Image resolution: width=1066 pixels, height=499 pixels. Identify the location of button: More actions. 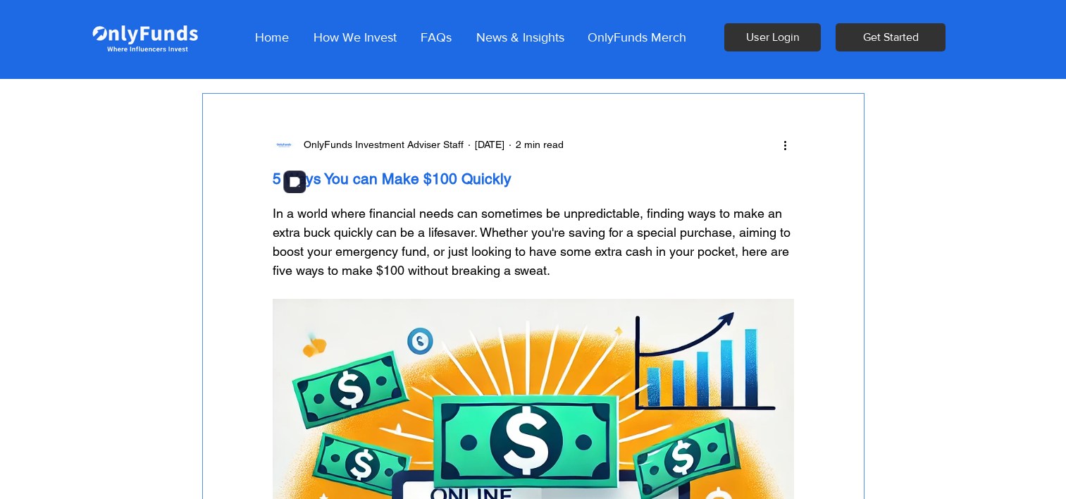
(786, 145).